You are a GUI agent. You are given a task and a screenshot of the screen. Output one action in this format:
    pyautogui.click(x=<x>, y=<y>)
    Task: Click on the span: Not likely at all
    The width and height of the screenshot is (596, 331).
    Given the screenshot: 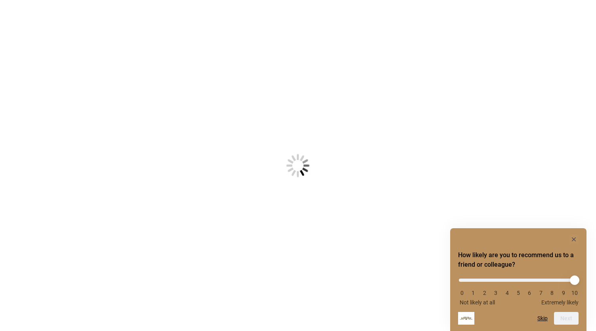 What is the action you would take?
    pyautogui.click(x=477, y=302)
    